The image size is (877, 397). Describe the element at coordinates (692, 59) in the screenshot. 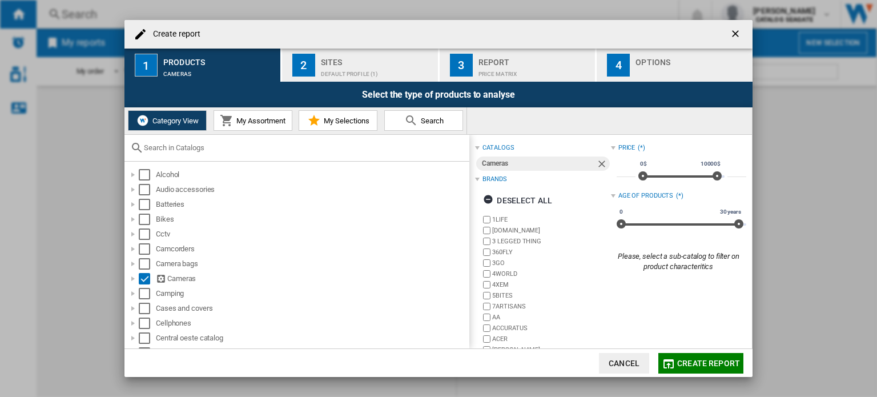

I see `div: Options` at that location.